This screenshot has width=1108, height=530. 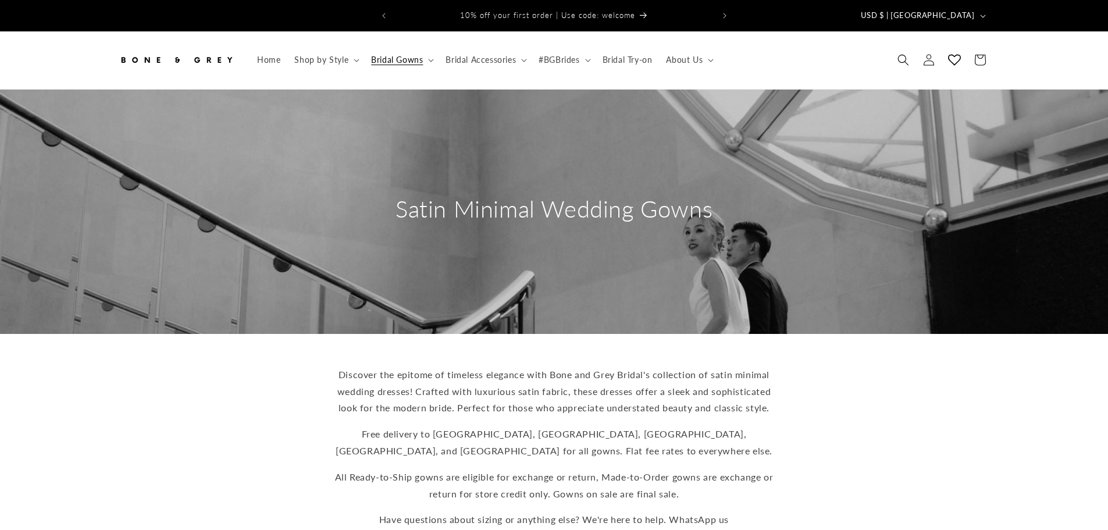 What do you see at coordinates (176, 60) in the screenshot?
I see `a: Bone and Grey Bridal` at bounding box center [176, 60].